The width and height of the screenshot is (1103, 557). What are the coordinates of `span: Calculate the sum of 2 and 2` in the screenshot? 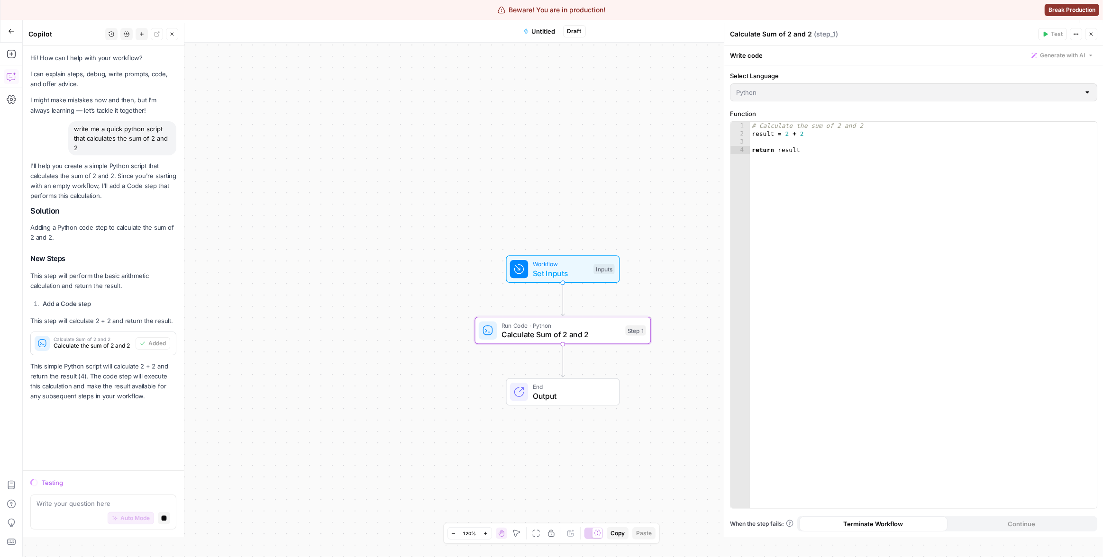 It's located at (92, 346).